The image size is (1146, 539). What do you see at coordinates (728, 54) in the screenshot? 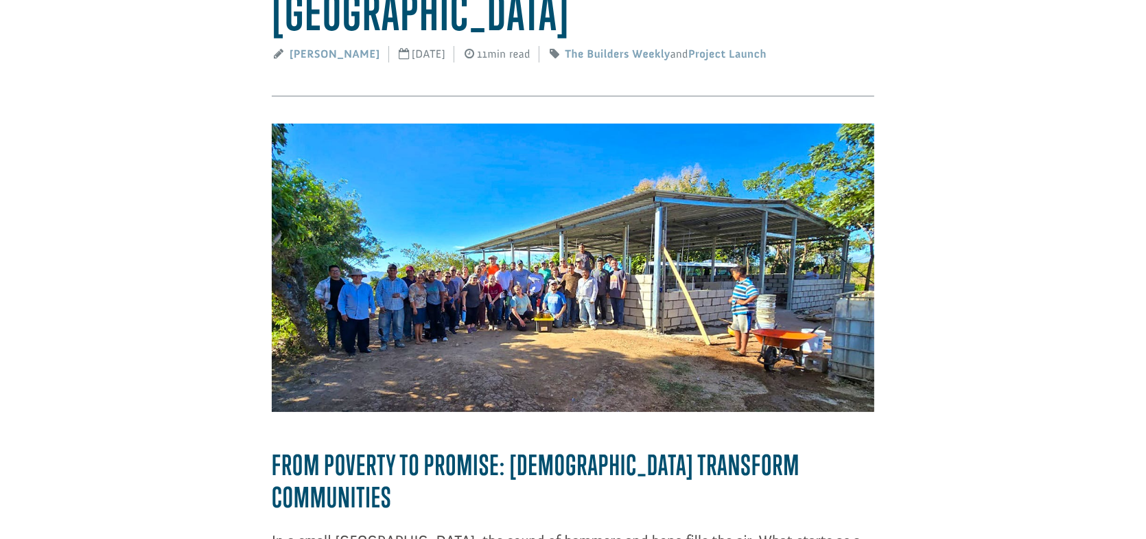
I see `a: Project Launch` at bounding box center [728, 54].